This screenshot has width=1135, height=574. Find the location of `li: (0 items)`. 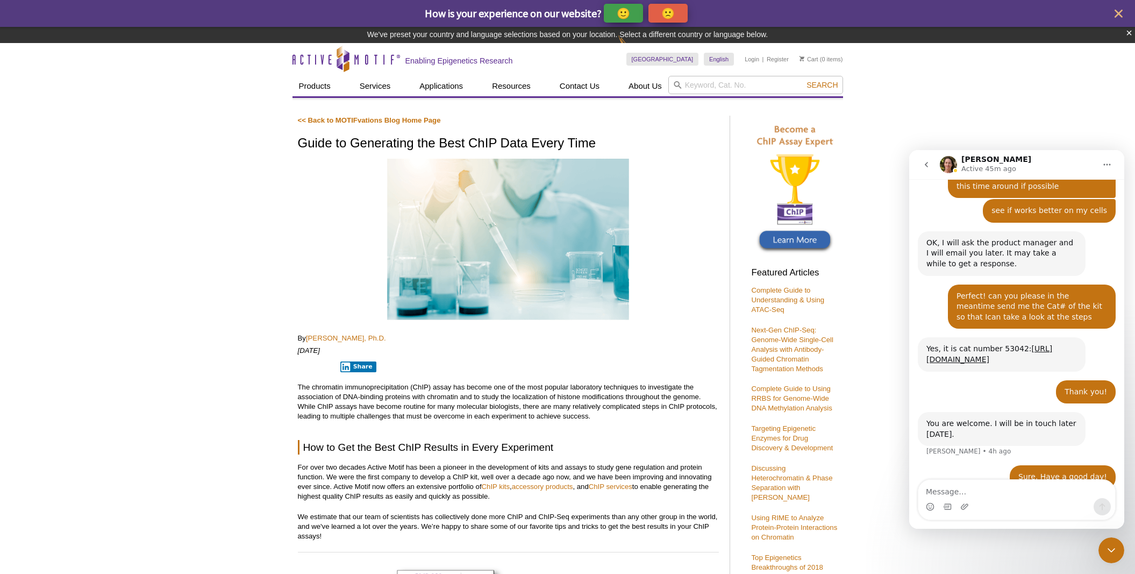

li: (0 items) is located at coordinates (821, 59).